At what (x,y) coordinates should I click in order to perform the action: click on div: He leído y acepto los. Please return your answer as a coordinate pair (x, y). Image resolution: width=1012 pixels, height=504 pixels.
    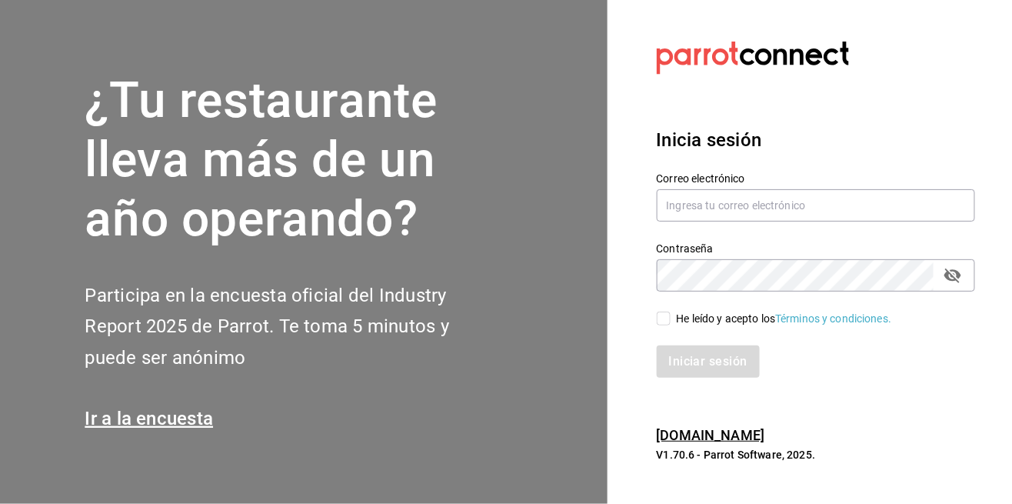
    Looking at the image, I should click on (784, 318).